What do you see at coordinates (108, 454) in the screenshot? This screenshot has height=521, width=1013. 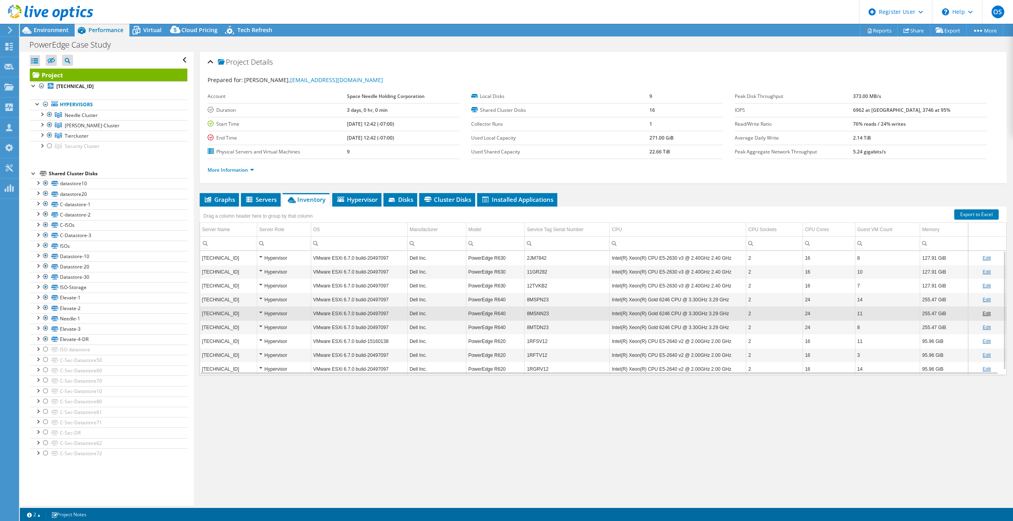 I see `a: C-Sec-Datastore72` at bounding box center [108, 454].